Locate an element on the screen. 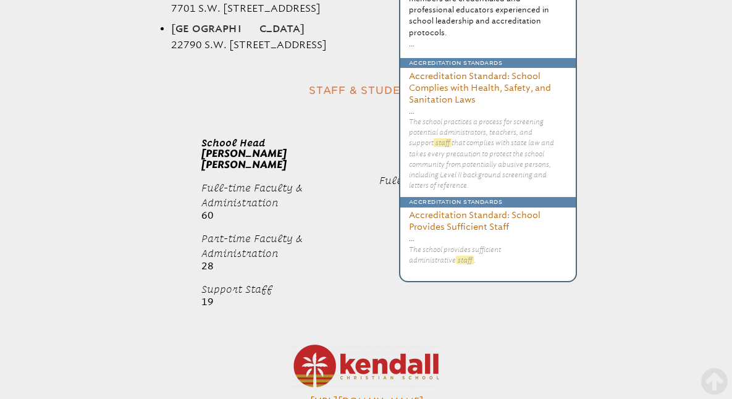 The width and height of the screenshot is (732, 399). a: Accreditation Standard: School Complies with Health, Safety, and Sanitation Laws is located at coordinates (488, 87).